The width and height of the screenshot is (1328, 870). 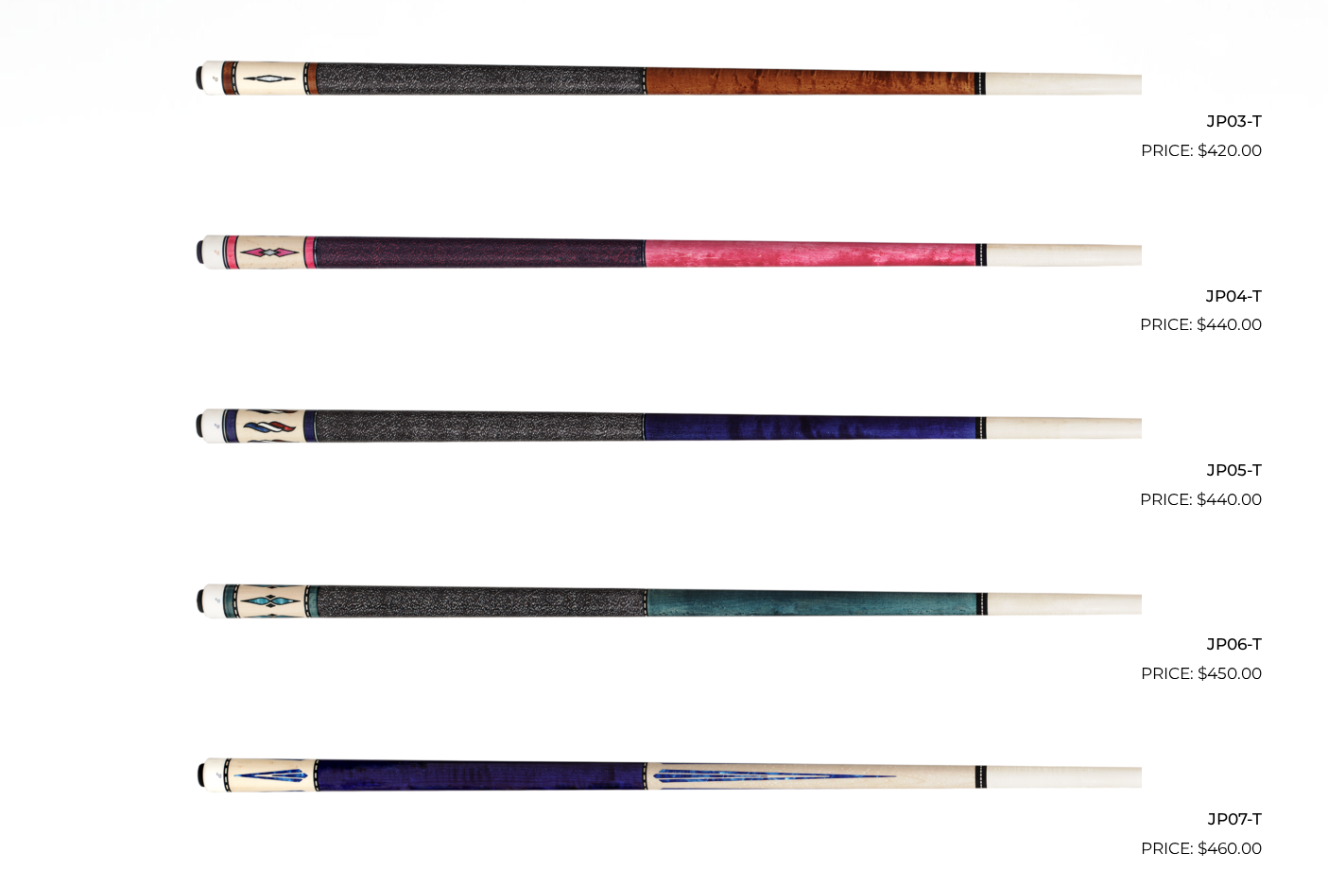 What do you see at coordinates (664, 818) in the screenshot?
I see `h2: JP07-T` at bounding box center [664, 818].